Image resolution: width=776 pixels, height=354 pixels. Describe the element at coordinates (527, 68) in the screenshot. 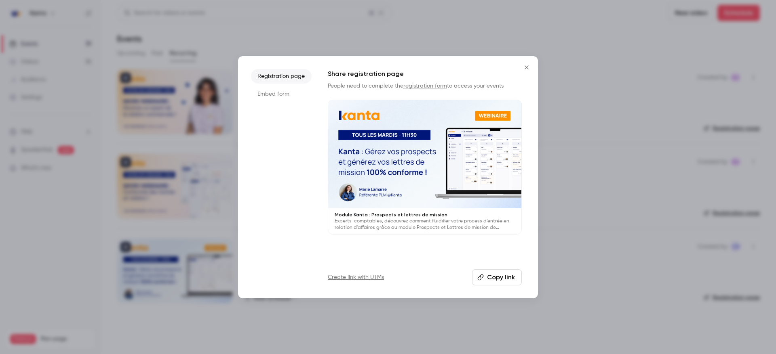

I see `button: Close` at that location.